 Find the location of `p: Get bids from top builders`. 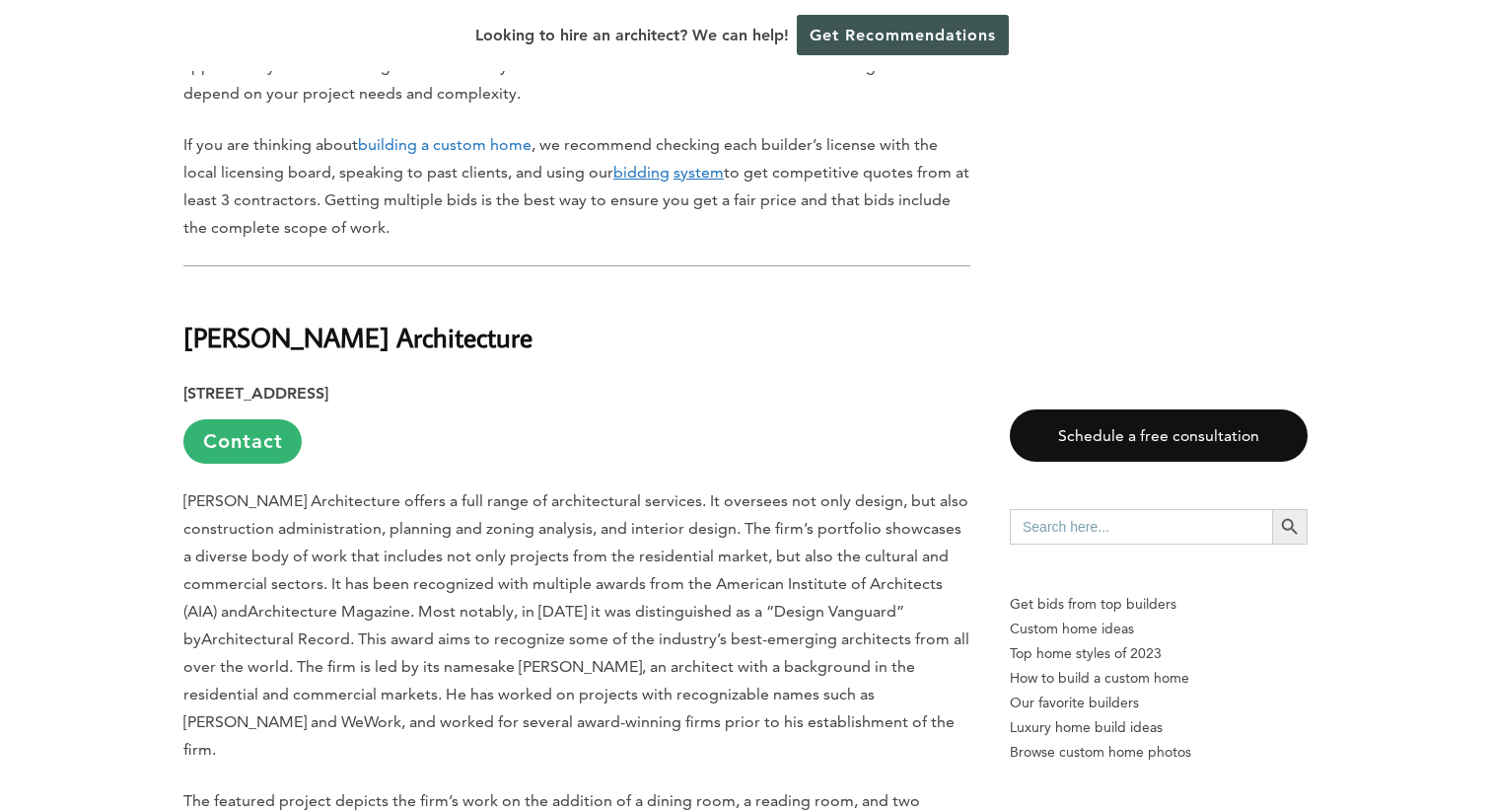

p: Get bids from top builders is located at coordinates (1159, 603).